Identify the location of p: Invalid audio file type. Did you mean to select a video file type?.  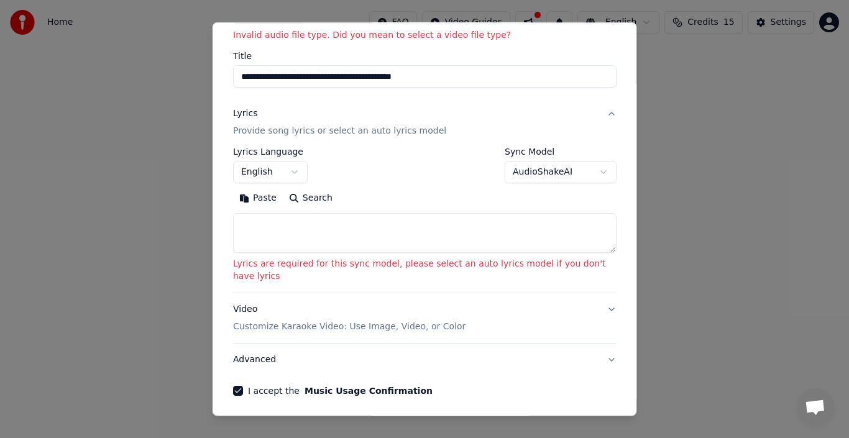
(425, 35).